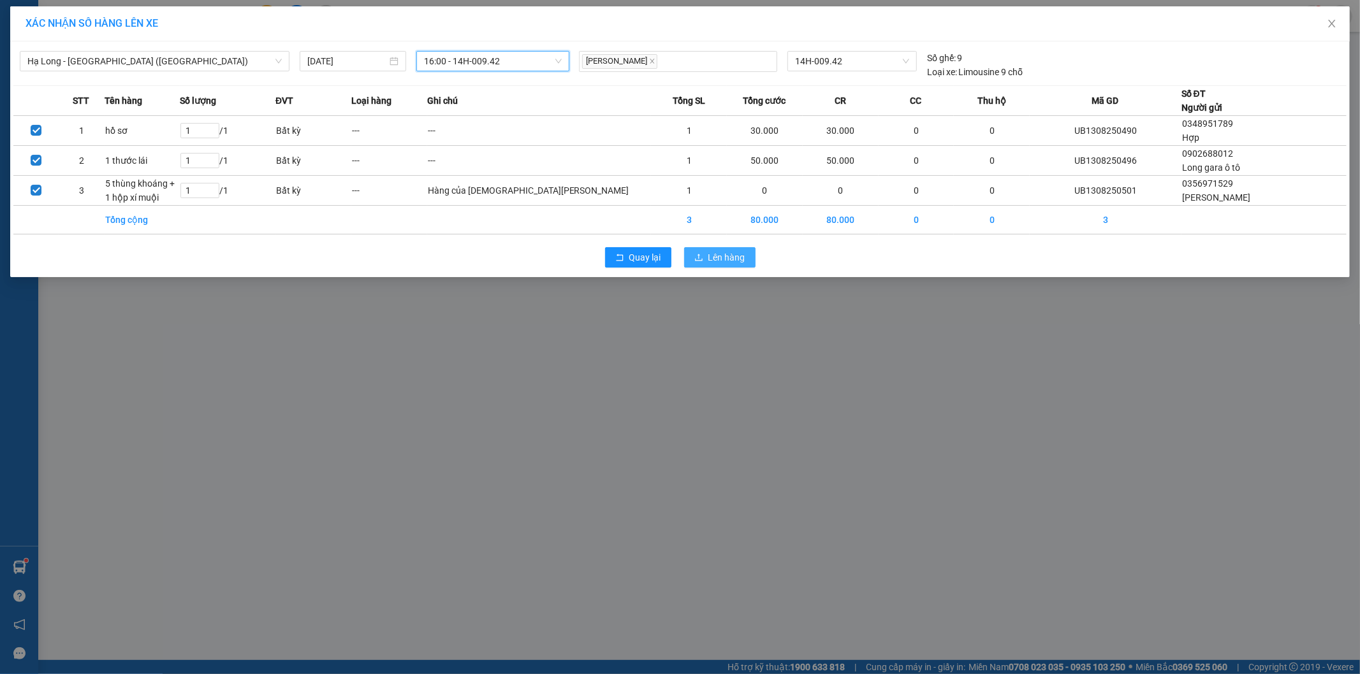 The width and height of the screenshot is (1360, 674). Describe the element at coordinates (142, 191) in the screenshot. I see `td: 5 thùng khoáng + 1 hộp xí muội` at that location.